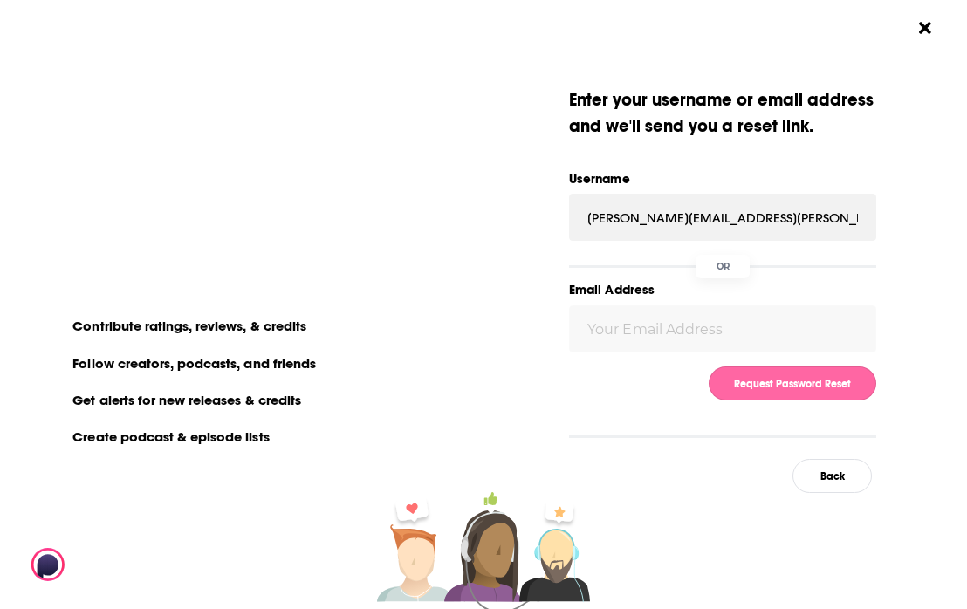  I want to click on label: Email Address, so click(723, 290).